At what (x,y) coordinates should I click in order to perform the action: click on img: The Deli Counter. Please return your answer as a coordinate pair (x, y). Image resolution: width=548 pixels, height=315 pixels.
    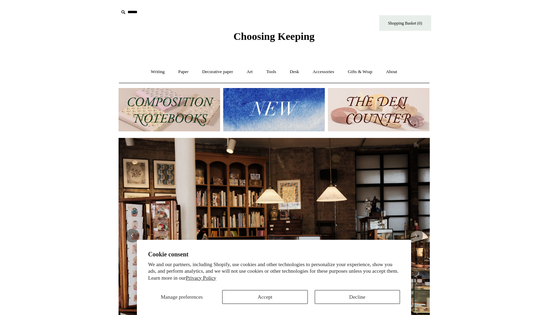
    Looking at the image, I should click on (379, 110).